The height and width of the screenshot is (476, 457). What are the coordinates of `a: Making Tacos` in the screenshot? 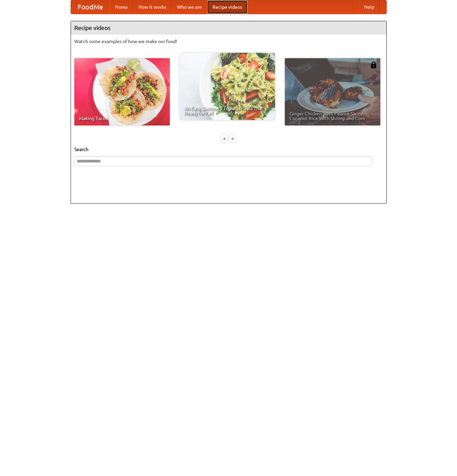 It's located at (122, 92).